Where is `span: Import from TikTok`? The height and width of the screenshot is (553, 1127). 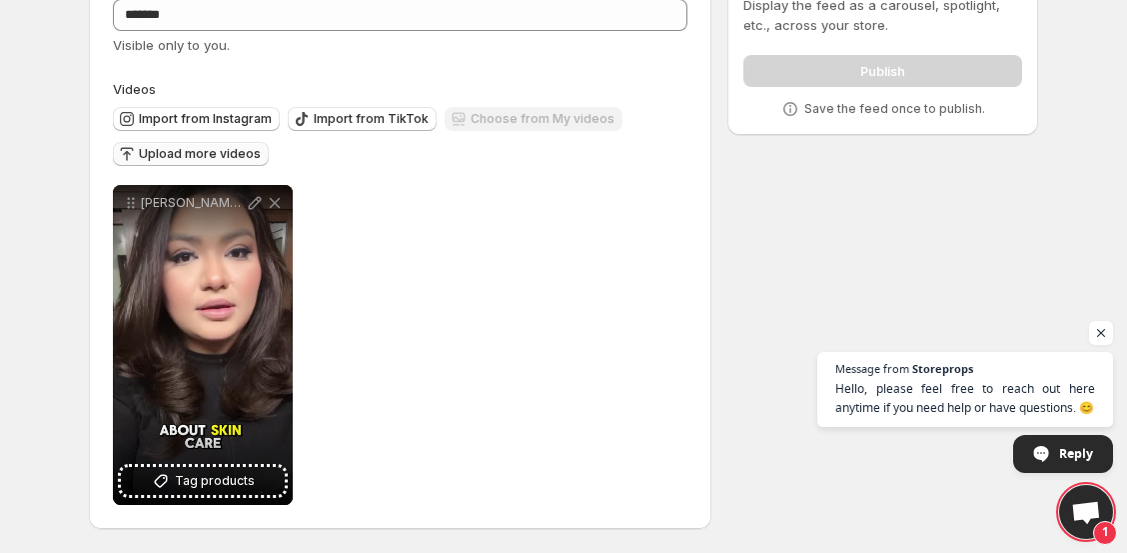
span: Import from TikTok is located at coordinates (371, 119).